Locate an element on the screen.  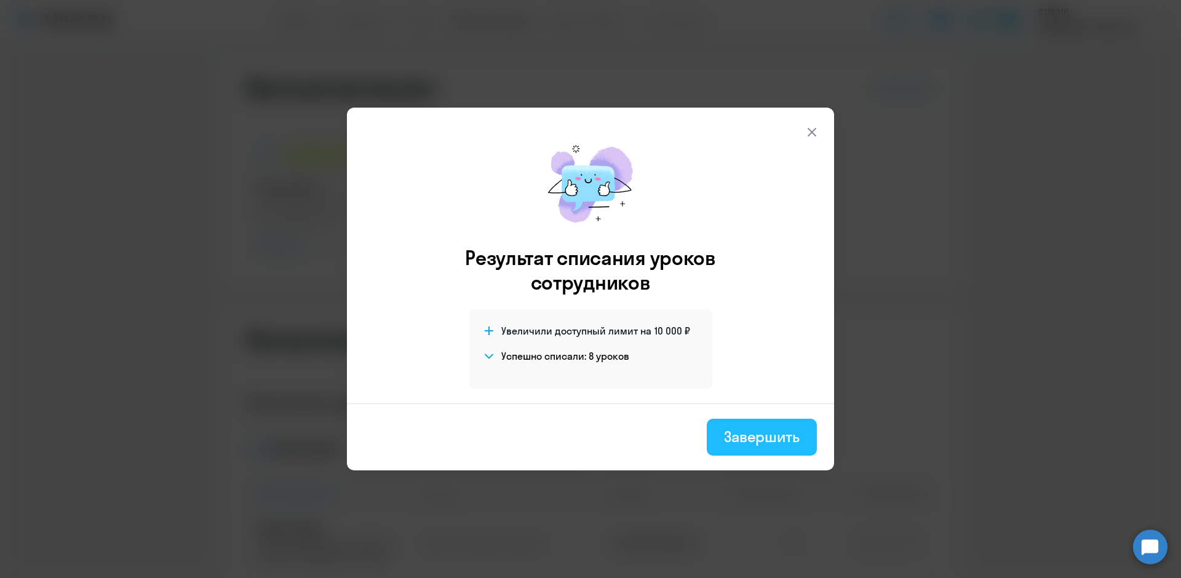
h4: Успешно списали: 8 уроков is located at coordinates (565, 356).